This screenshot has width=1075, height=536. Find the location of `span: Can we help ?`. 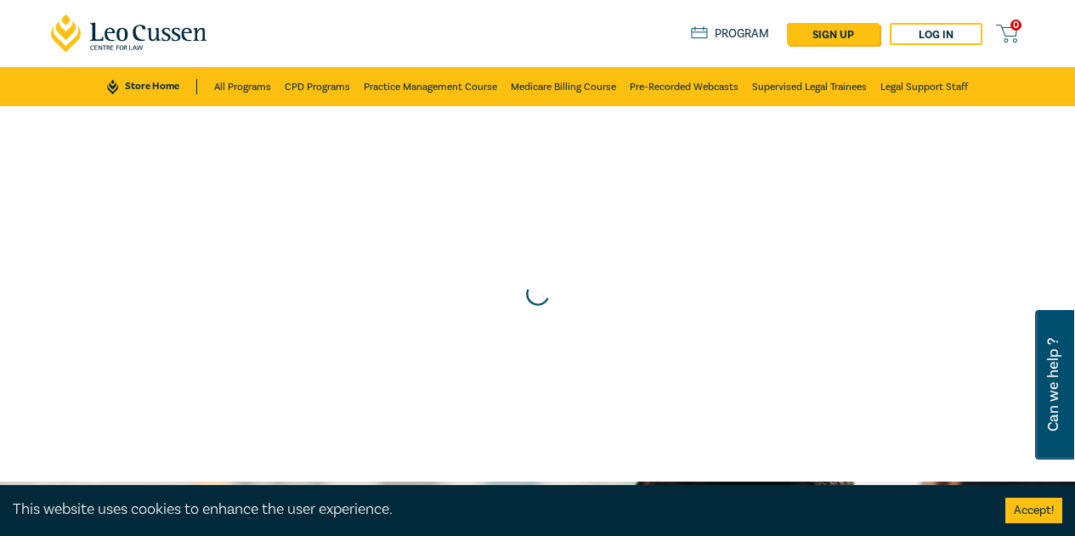

span: Can we help ? is located at coordinates (1053, 385).